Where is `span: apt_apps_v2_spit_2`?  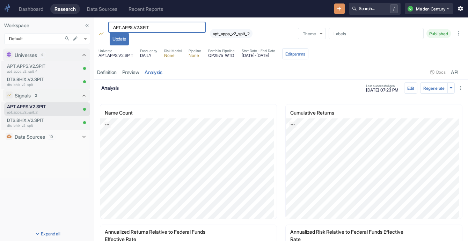 span: apt_apps_v2_spit_2 is located at coordinates (231, 34).